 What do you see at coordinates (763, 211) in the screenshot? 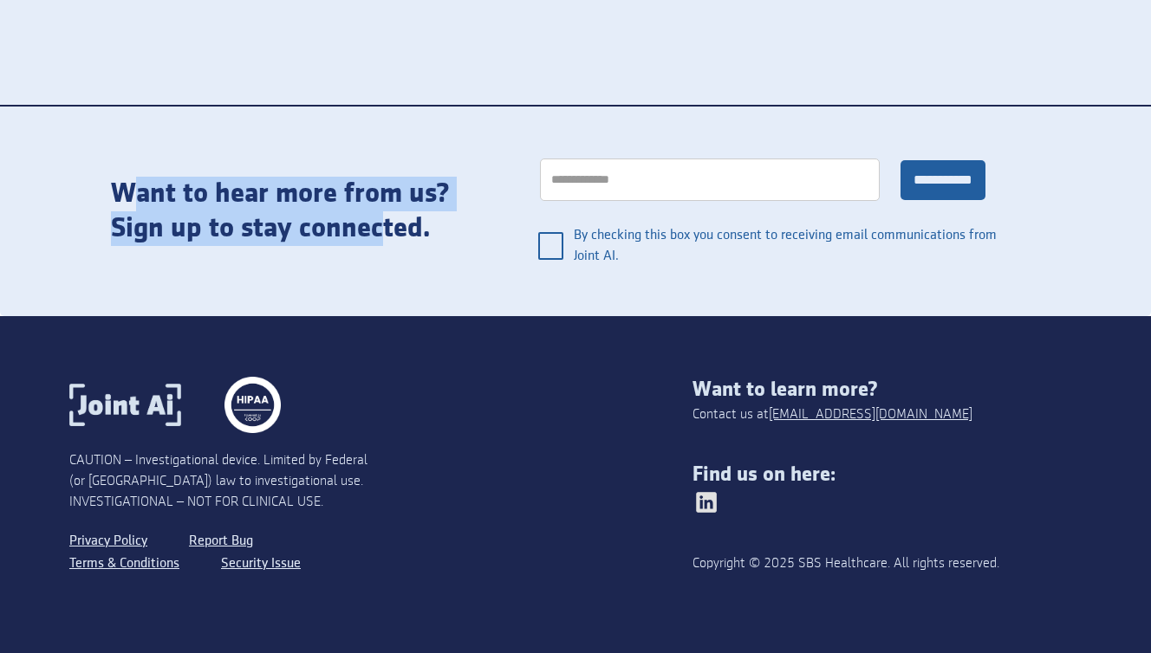
I see `form: general interest` at bounding box center [763, 211].